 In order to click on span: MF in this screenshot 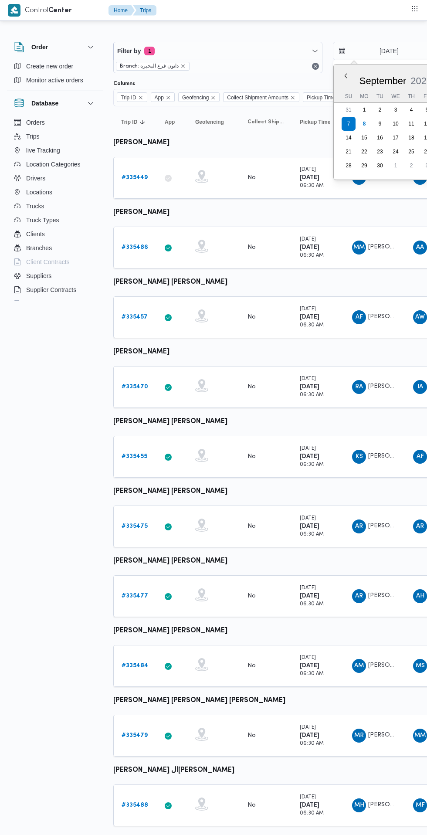, I will do `click(420, 806)`.